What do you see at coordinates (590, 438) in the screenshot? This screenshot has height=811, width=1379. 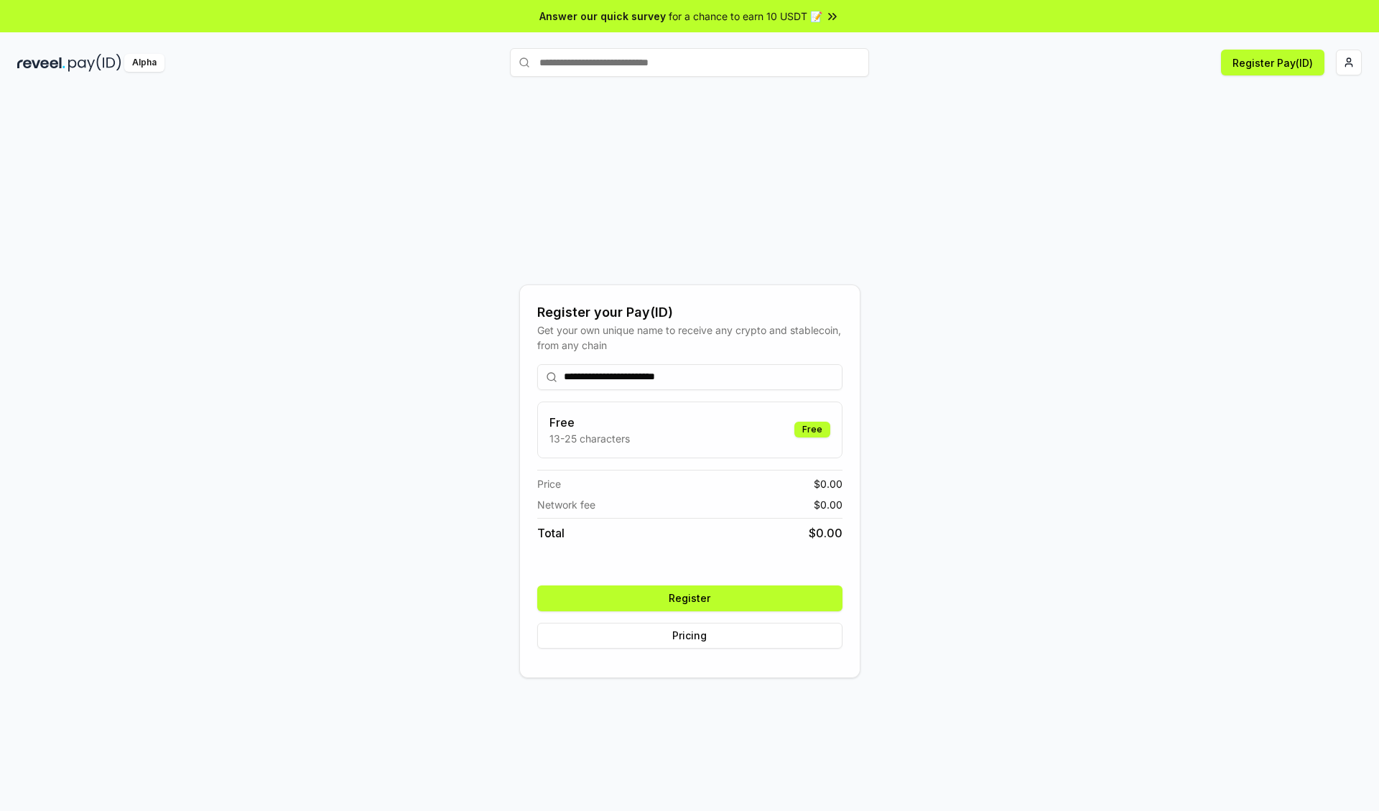 I see `p: 13-25 characters` at bounding box center [590, 438].